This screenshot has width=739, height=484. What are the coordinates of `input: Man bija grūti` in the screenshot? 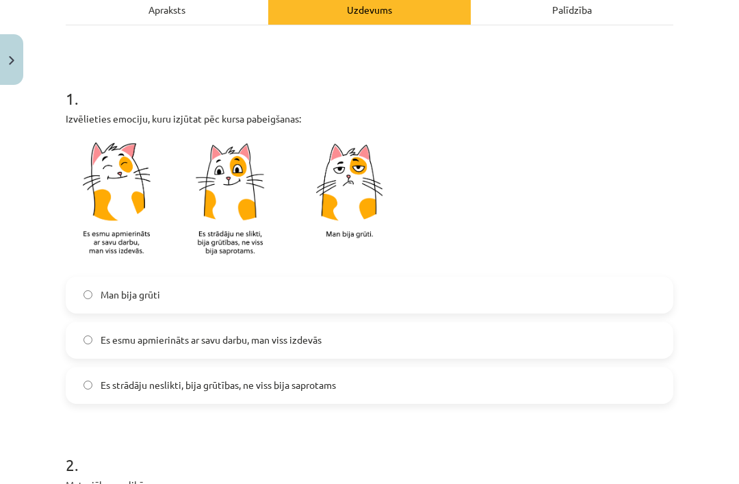 It's located at (88, 294).